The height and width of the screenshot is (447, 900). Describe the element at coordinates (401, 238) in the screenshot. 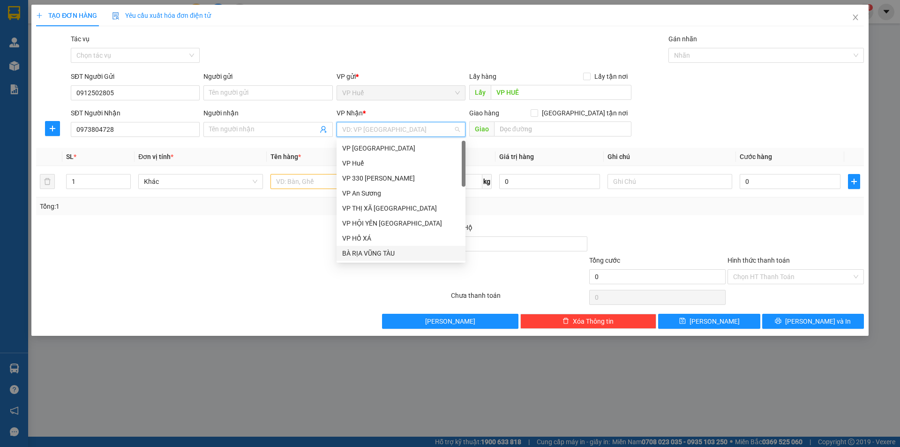

I see `div: VP HỒ XÁ` at that location.